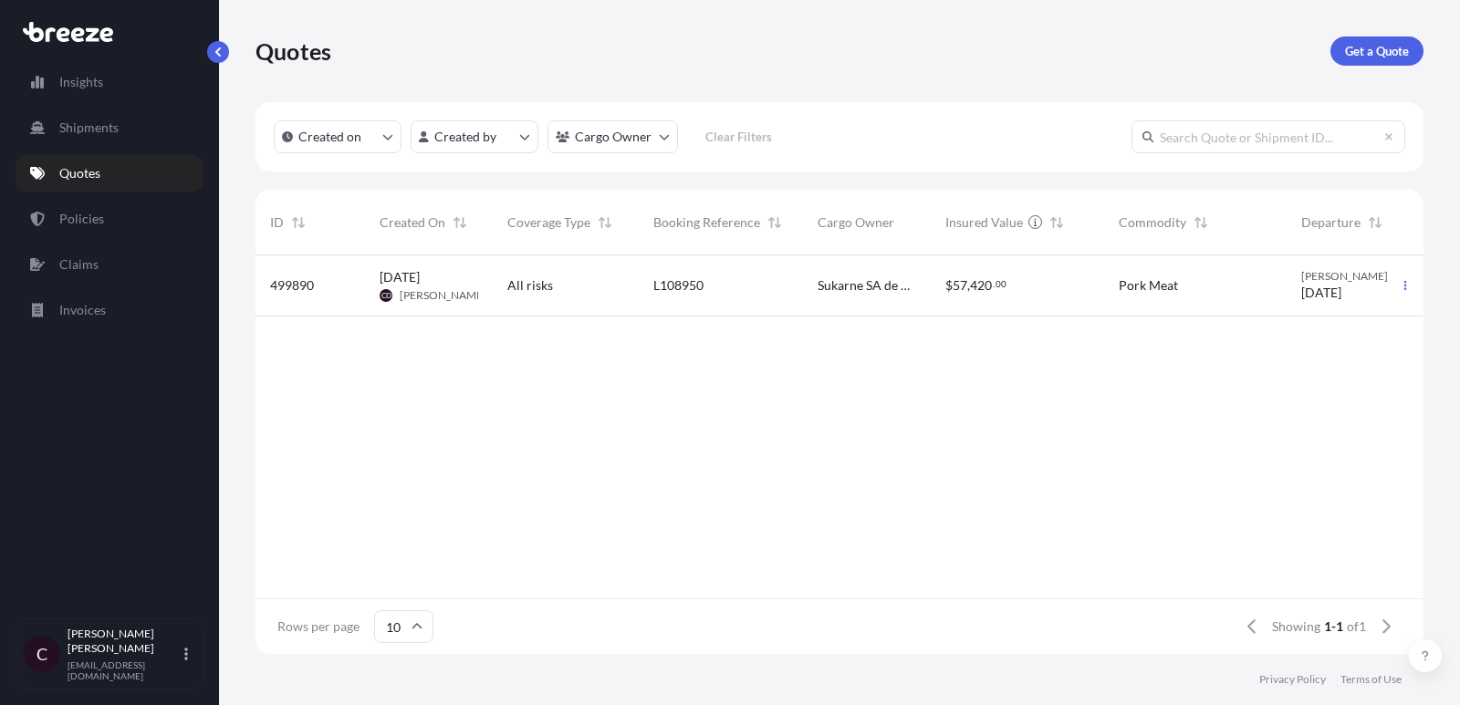 This screenshot has width=1460, height=705. What do you see at coordinates (1148, 286) in the screenshot?
I see `span: Pork Meat` at bounding box center [1148, 286].